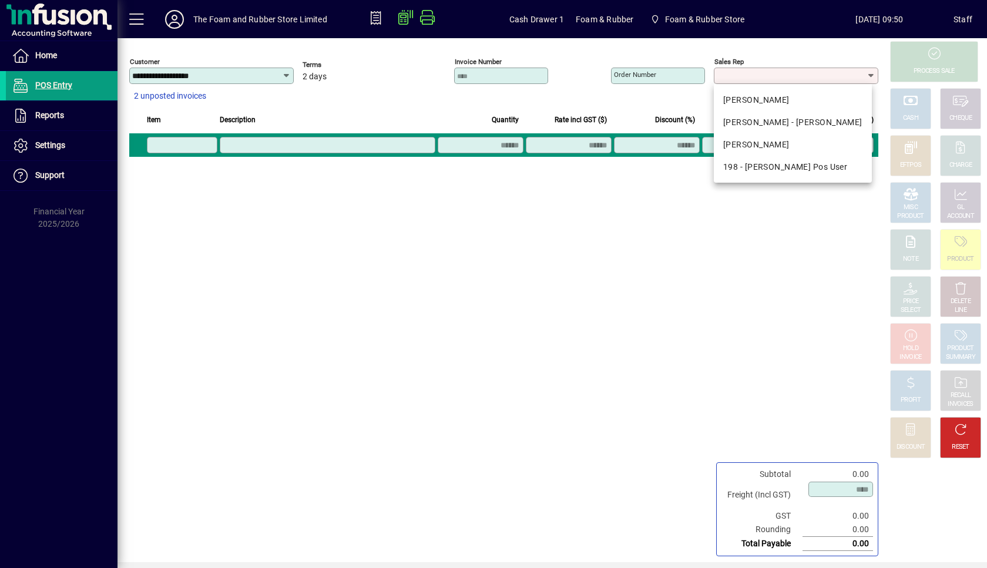 This screenshot has height=568, width=987. Describe the element at coordinates (911, 447) in the screenshot. I see `div: DISCOUNT` at that location.